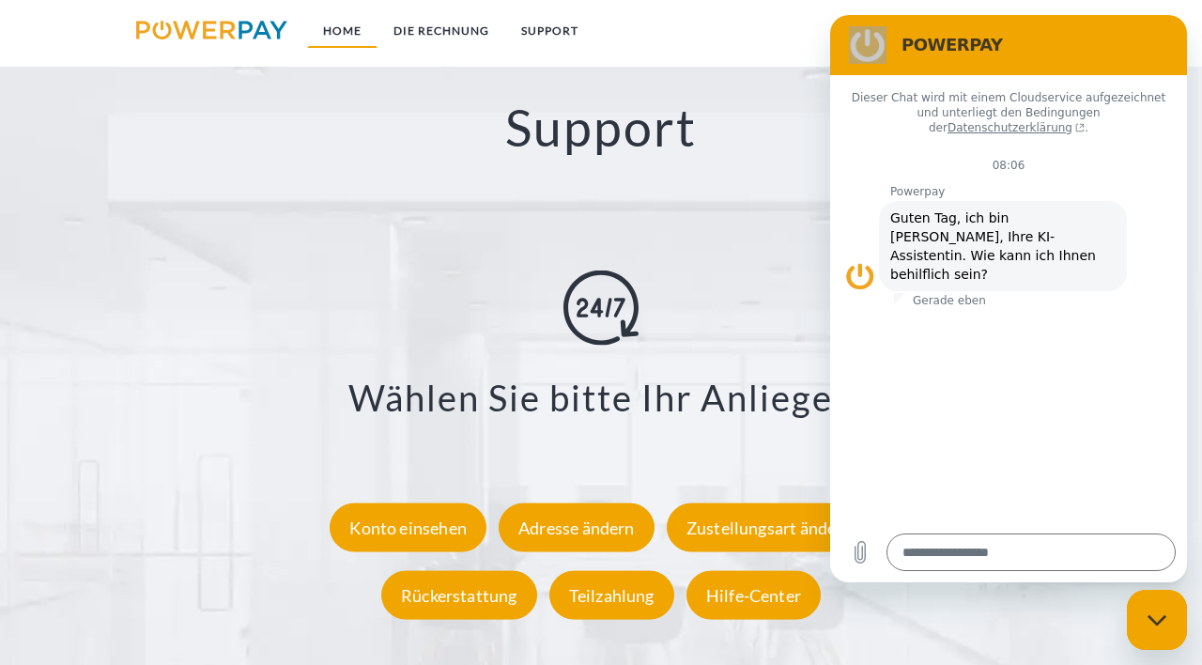  Describe the element at coordinates (186, 113) in the screenshot. I see `a: Datenschutzerklärung(wird in einer neuen Registerkarte geöffnet)` at that location.